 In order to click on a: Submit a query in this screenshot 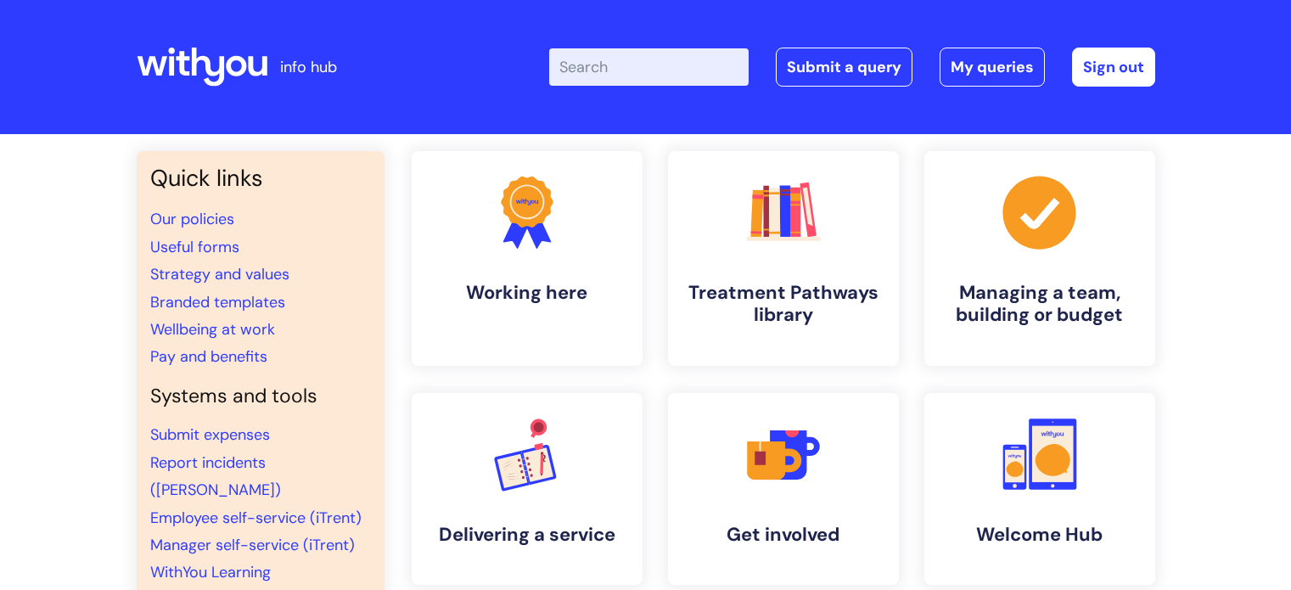, I will do `click(844, 67)`.